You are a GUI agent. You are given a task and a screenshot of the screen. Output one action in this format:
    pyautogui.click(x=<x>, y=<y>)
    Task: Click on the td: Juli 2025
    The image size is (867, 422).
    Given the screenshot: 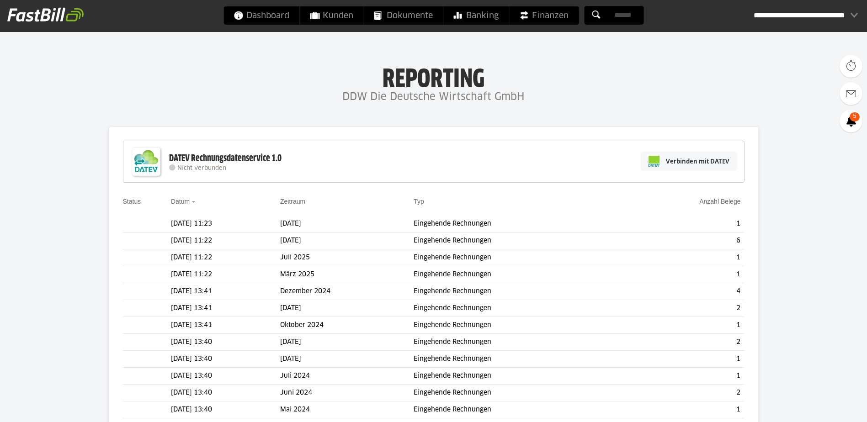 What is the action you would take?
    pyautogui.click(x=347, y=258)
    